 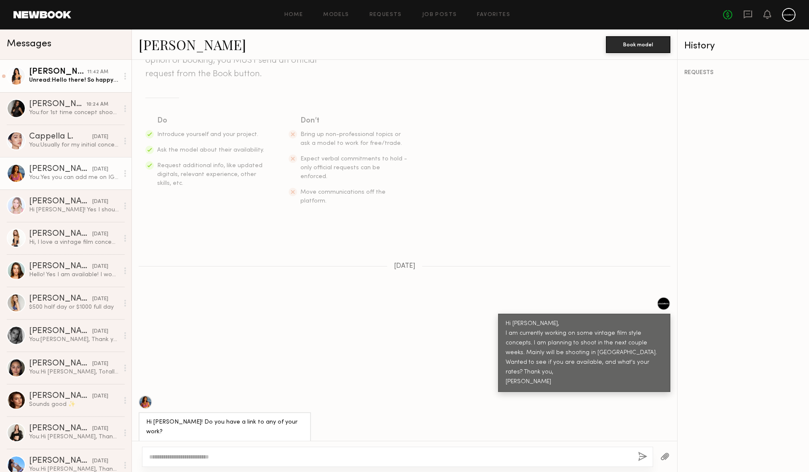 What do you see at coordinates (743, 73) in the screenshot?
I see `div: REQUESTS` at bounding box center [743, 73].